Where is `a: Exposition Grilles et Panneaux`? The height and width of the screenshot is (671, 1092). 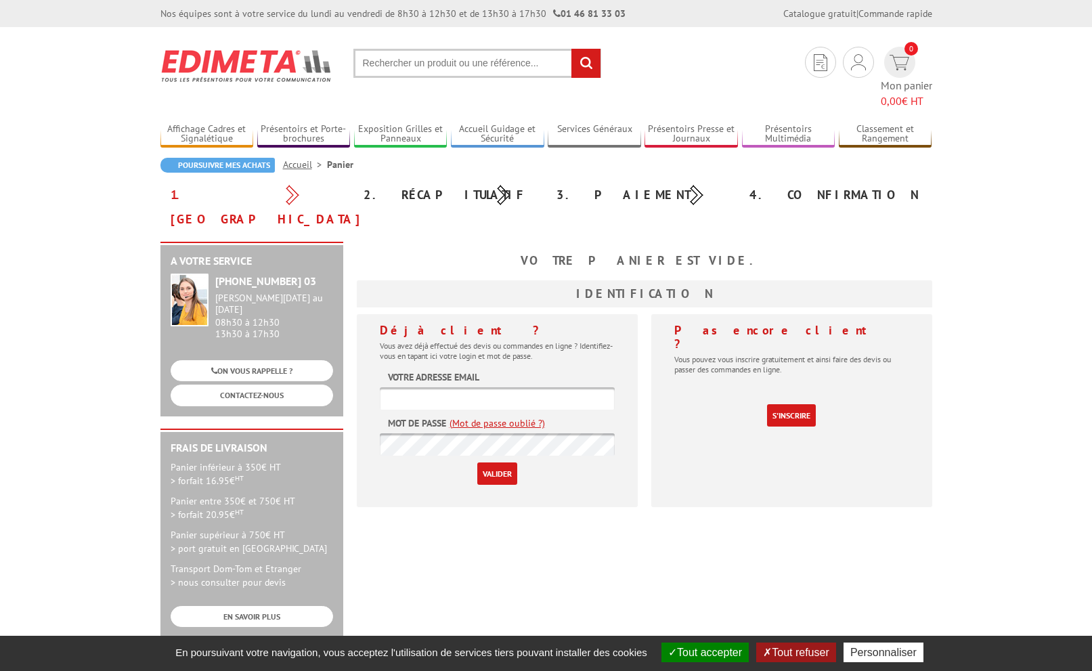 a: Exposition Grilles et Panneaux is located at coordinates (401, 134).